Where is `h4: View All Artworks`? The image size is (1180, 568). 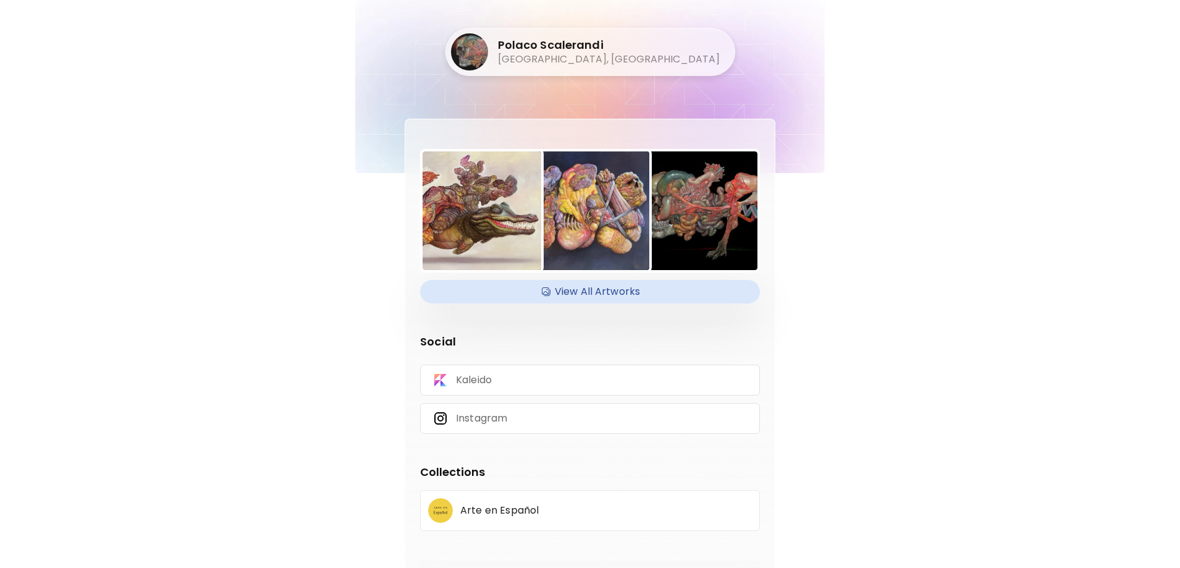
h4: View All Artworks is located at coordinates (590, 292).